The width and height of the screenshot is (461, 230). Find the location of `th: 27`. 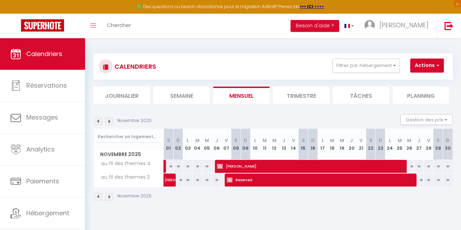

th: 27 is located at coordinates (419, 144).